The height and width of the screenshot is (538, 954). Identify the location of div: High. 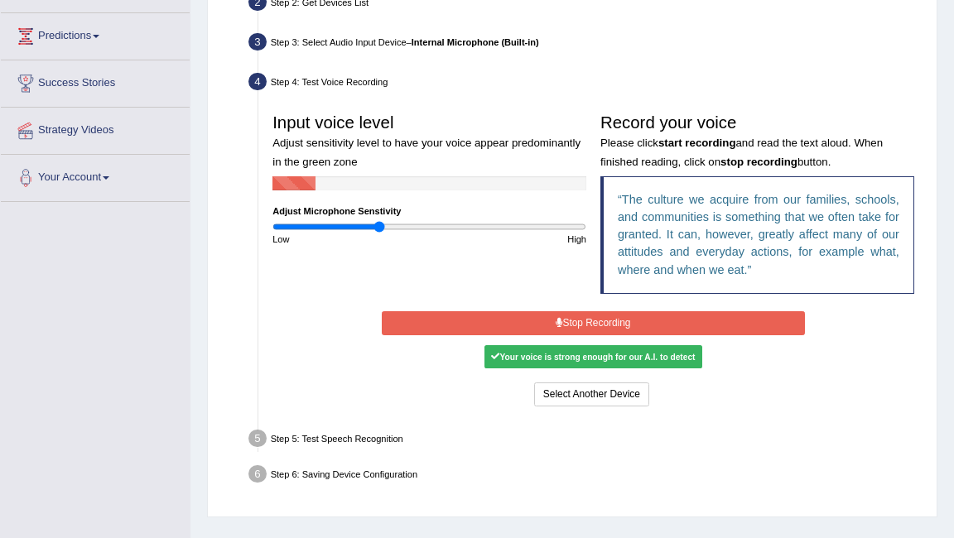
(512, 239).